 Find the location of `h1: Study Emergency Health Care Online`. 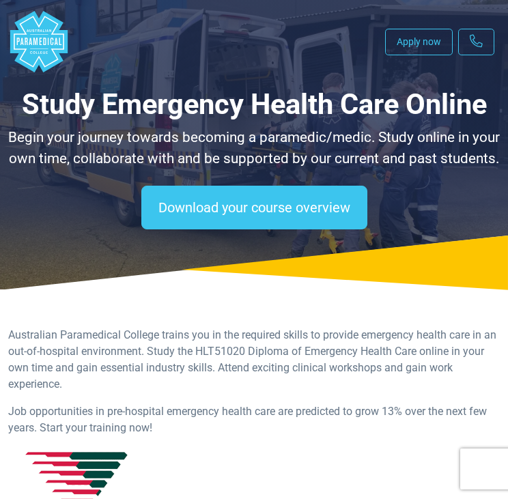

h1: Study Emergency Health Care Online is located at coordinates (254, 105).